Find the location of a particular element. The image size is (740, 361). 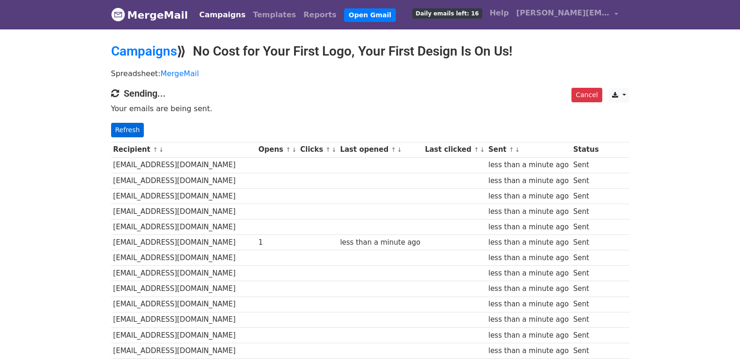

img: MergeMail logo is located at coordinates (118, 14).